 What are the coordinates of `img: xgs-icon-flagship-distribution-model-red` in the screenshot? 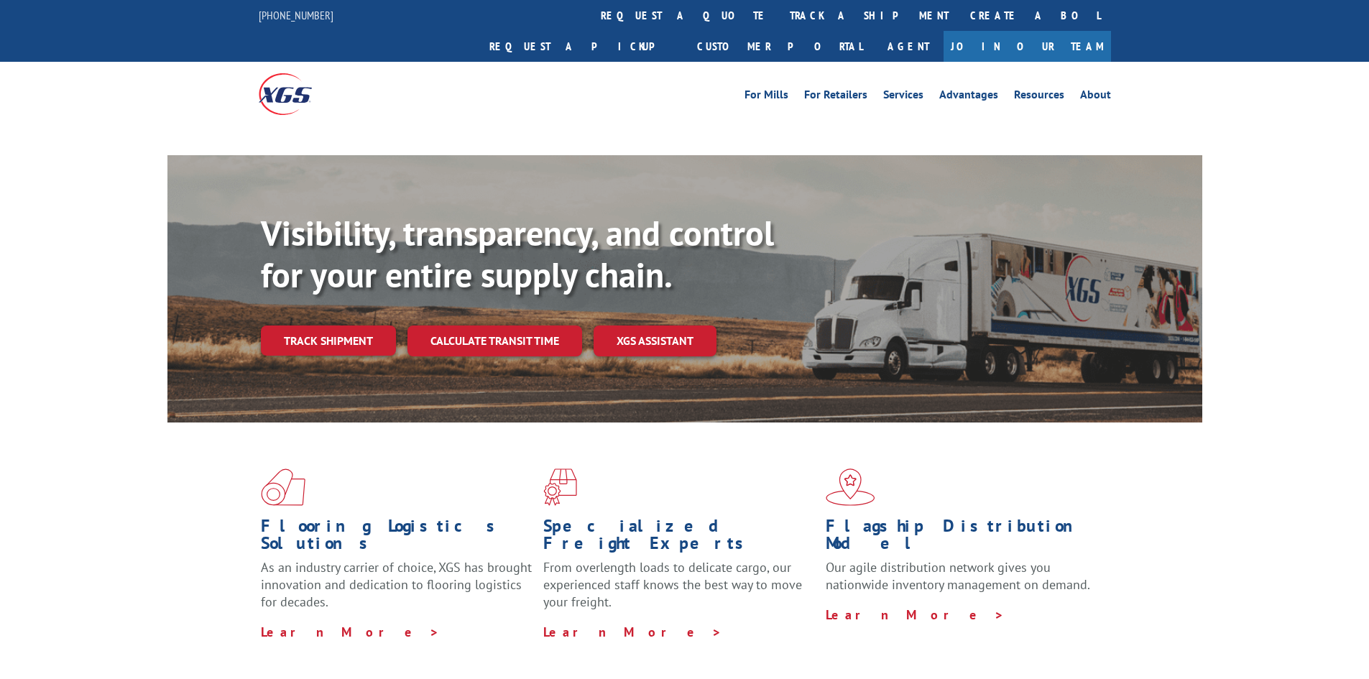 It's located at (850, 487).